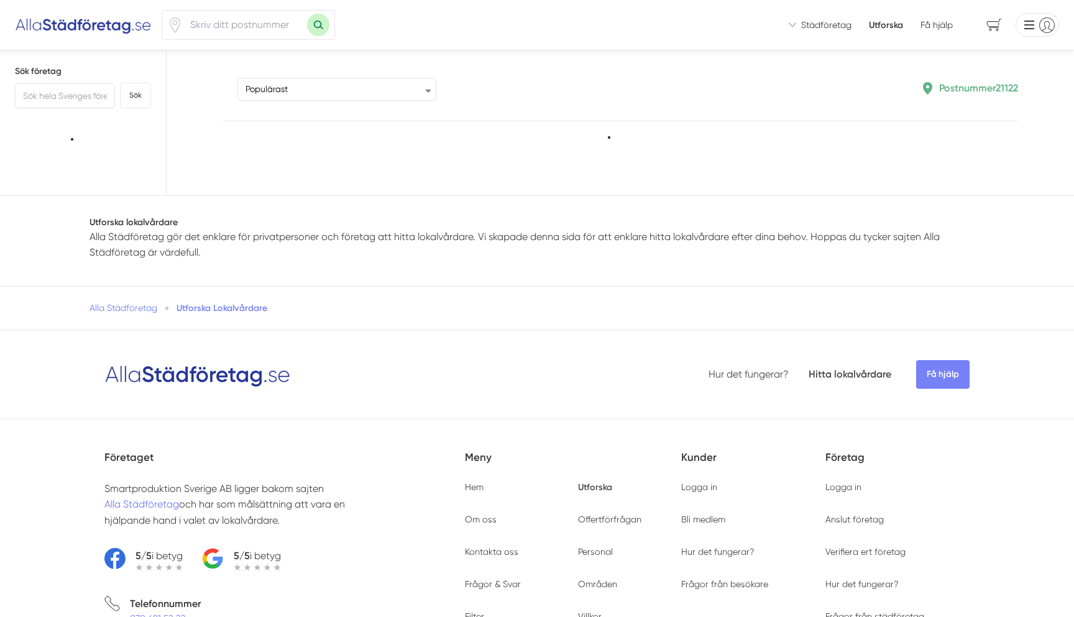  What do you see at coordinates (826, 25) in the screenshot?
I see `span: Städföretag` at bounding box center [826, 25].